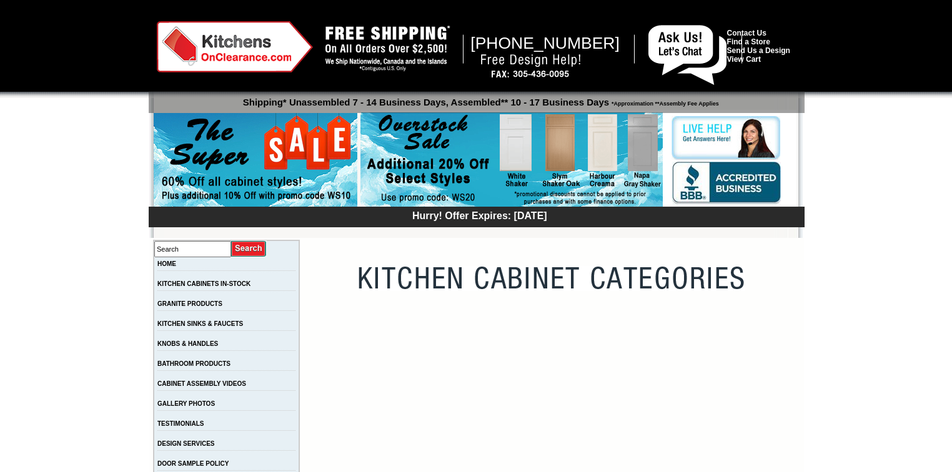 The height and width of the screenshot is (472, 952). Describe the element at coordinates (746, 33) in the screenshot. I see `a: Contact Us` at that location.